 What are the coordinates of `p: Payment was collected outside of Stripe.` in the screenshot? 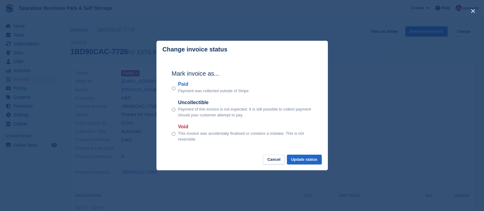 It's located at (214, 91).